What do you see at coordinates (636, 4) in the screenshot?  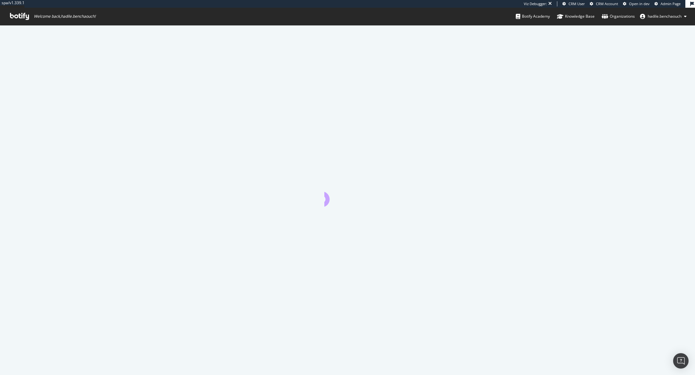 I see `a: Open in dev` at bounding box center [636, 4].